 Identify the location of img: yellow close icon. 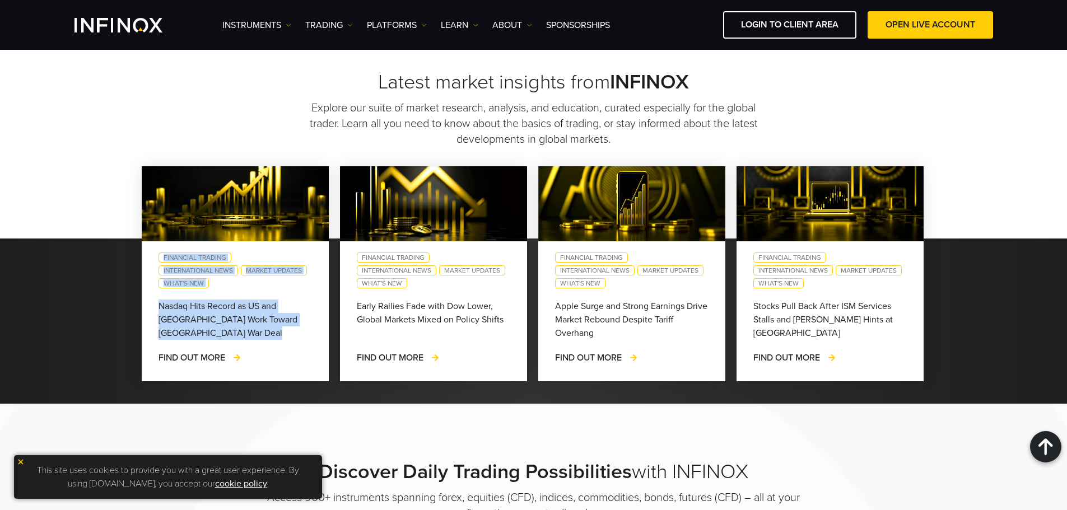
(21, 462).